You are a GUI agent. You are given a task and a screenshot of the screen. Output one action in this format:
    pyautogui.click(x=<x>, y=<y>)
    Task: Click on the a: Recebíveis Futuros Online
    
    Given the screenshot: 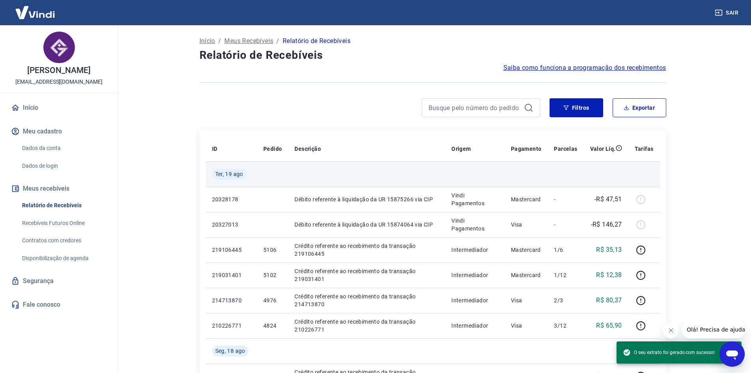 What is the action you would take?
    pyautogui.click(x=63, y=223)
    